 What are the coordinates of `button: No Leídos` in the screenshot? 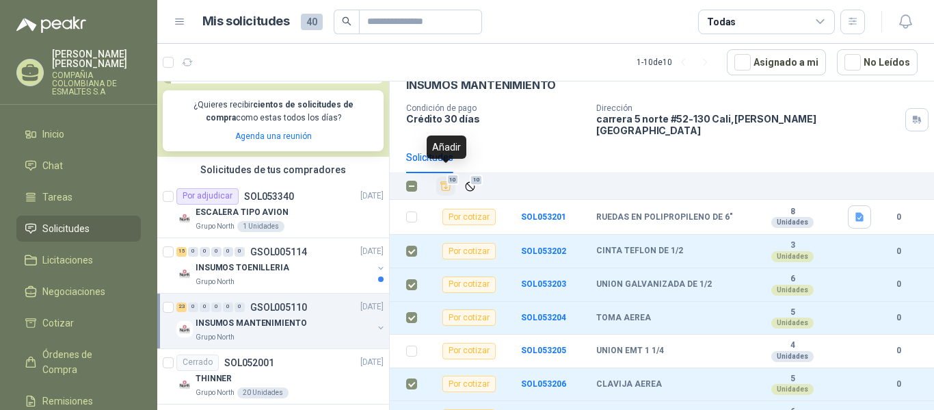 It's located at (877, 62).